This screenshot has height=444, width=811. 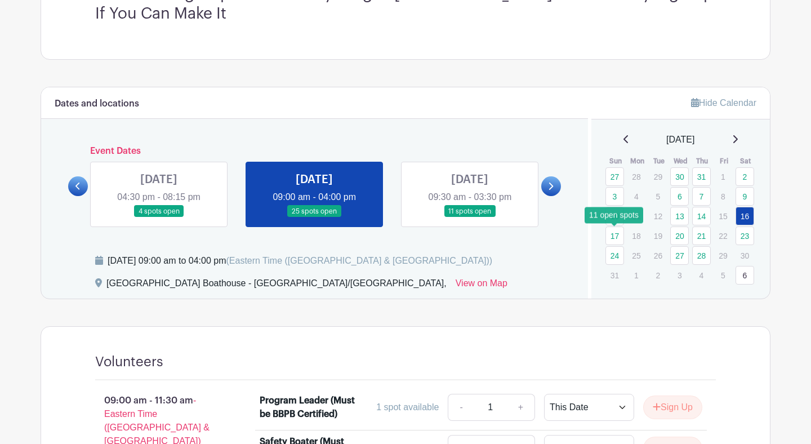 I want to click on th: Wed, so click(x=680, y=161).